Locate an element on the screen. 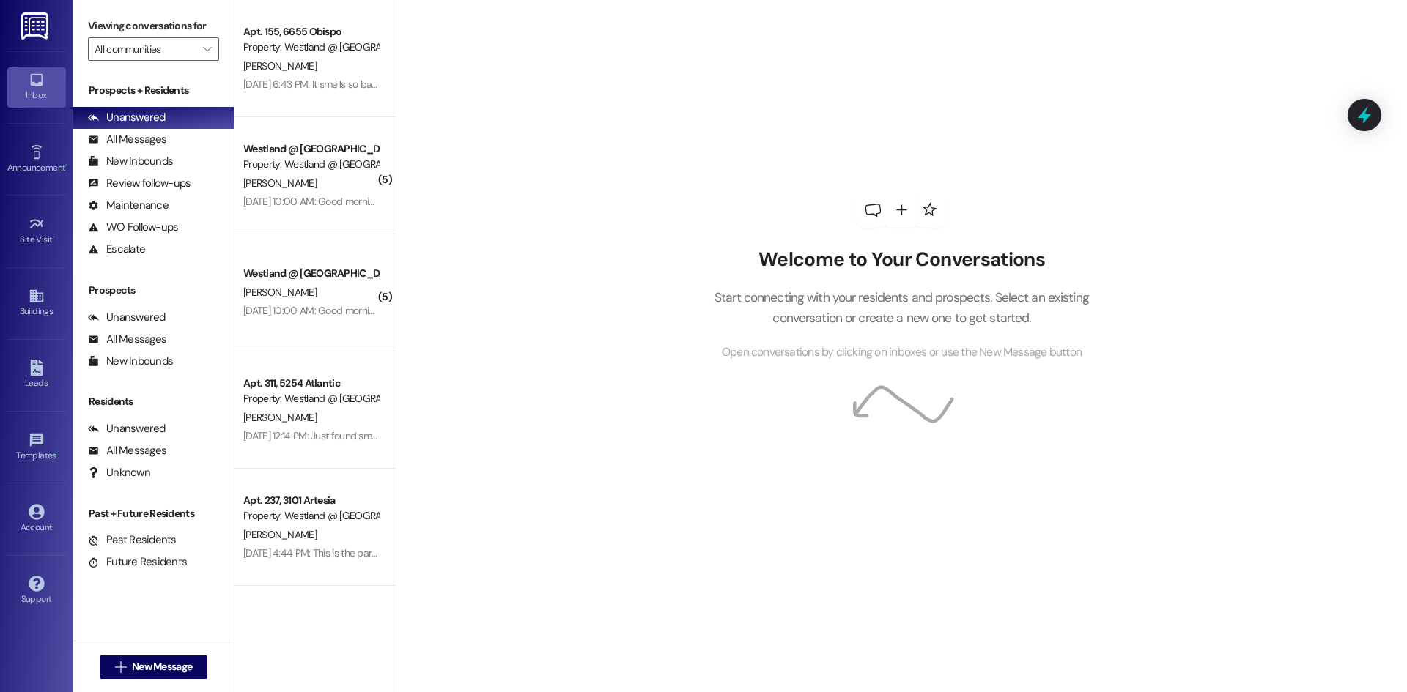  div: Review follow-ups is located at coordinates (139, 183).